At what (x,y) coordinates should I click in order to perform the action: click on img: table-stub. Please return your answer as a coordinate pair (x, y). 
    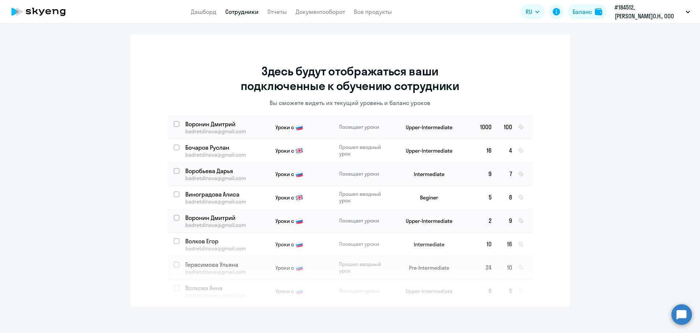
    Looking at the image, I should click on (350, 210).